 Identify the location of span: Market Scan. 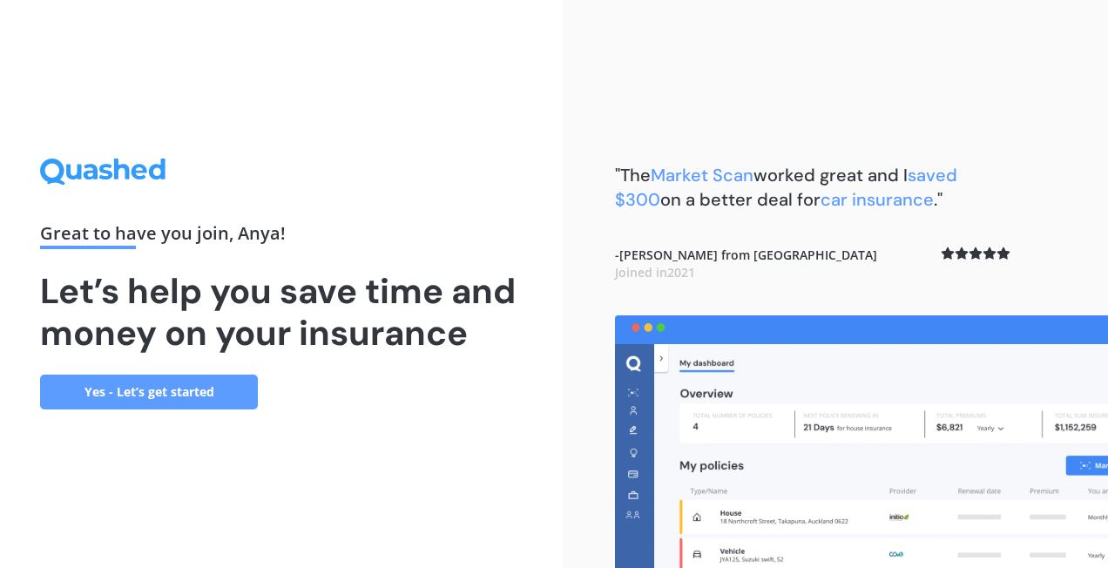
(702, 175).